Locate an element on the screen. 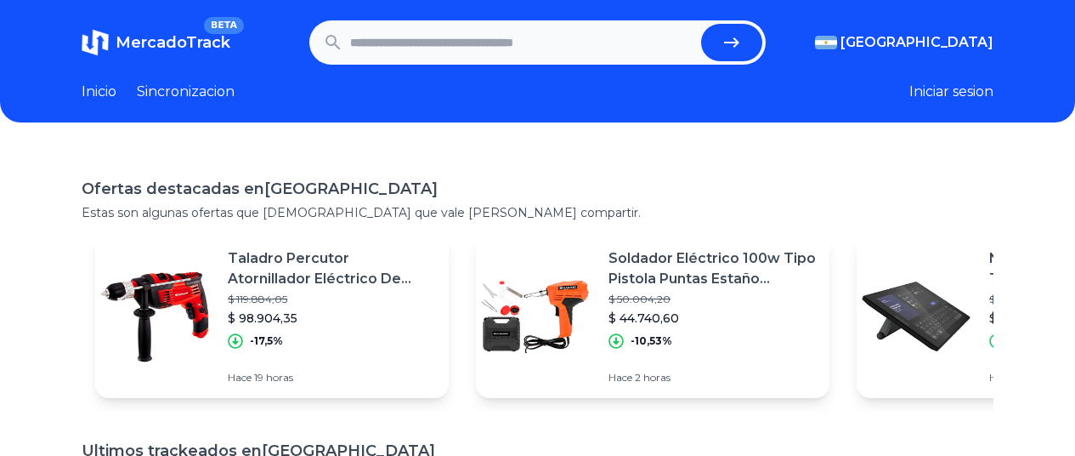 The width and height of the screenshot is (1075, 456). p: -17,5% is located at coordinates (266, 341).